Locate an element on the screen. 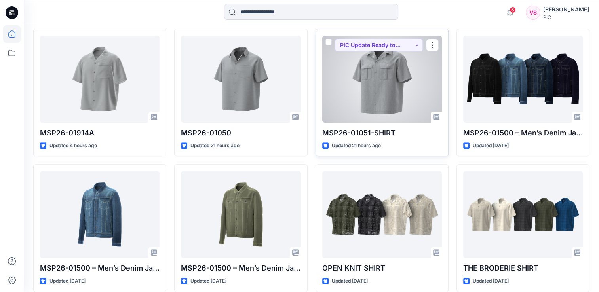  a: OPEN KNIT SHIRT is located at coordinates (382, 215).